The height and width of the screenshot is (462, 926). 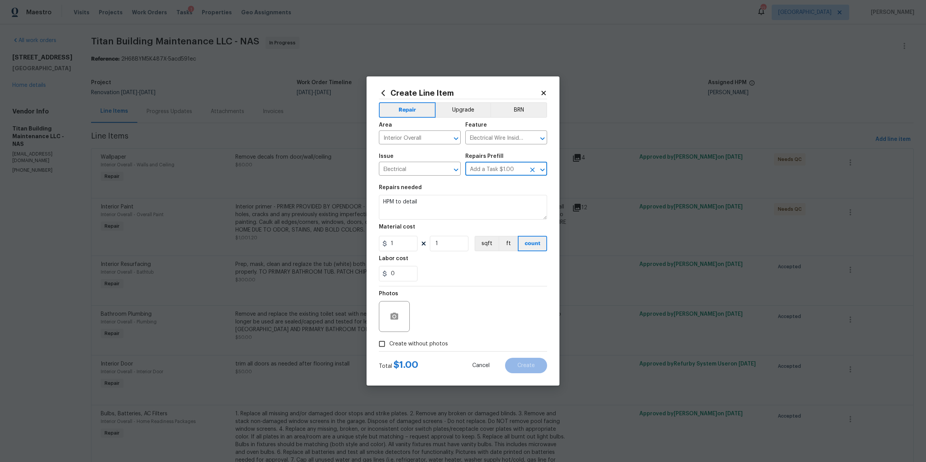 I want to click on button: Clear, so click(x=532, y=170).